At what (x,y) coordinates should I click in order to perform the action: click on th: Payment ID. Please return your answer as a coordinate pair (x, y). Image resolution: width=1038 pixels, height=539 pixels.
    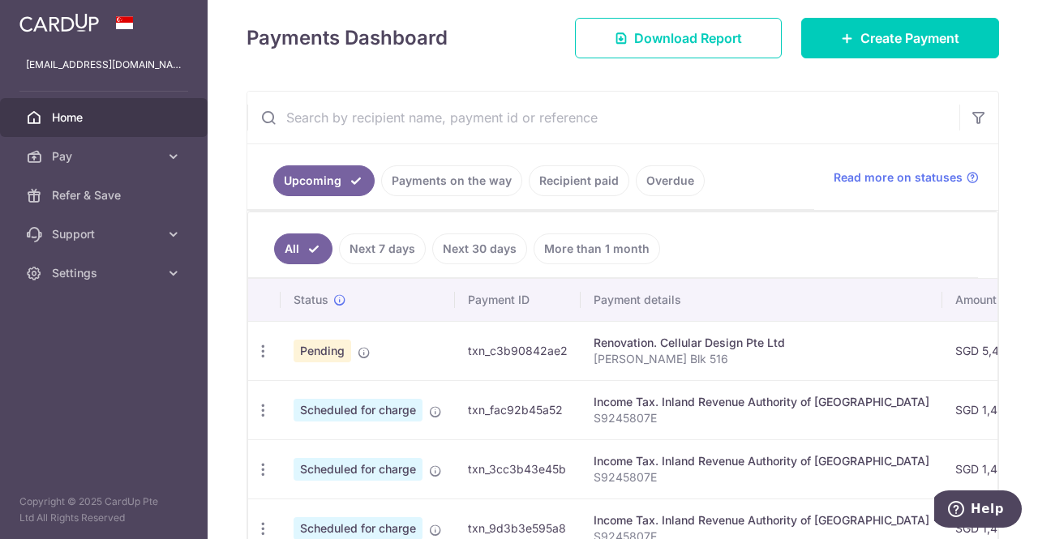
    Looking at the image, I should click on (517, 300).